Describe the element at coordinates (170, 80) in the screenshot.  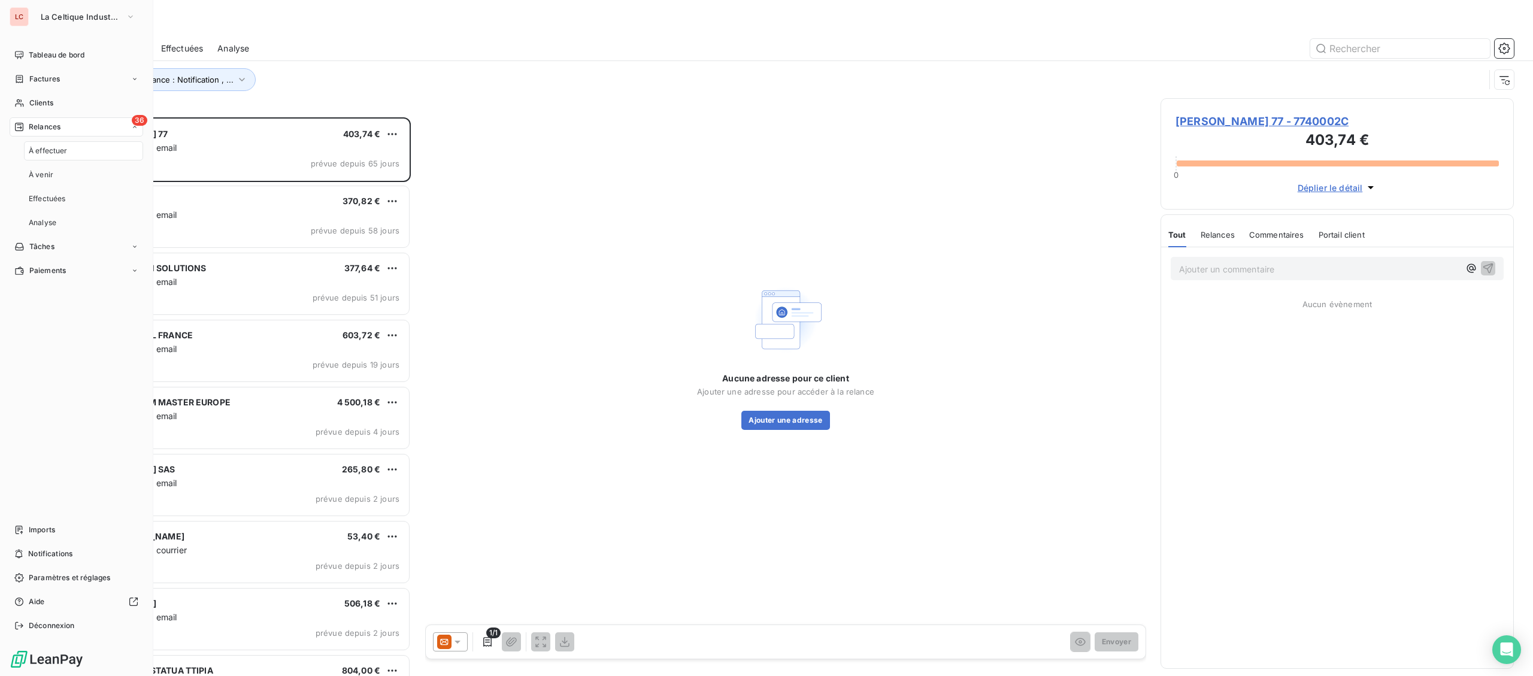
I see `button: Niveau de relance : Notification , ...` at that location.